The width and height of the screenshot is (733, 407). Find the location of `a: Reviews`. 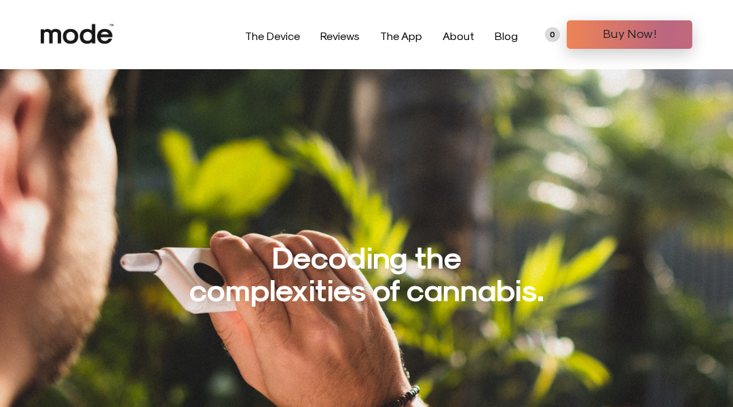

a: Reviews is located at coordinates (340, 35).